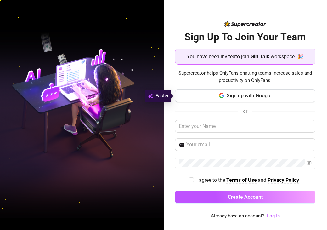  What do you see at coordinates (242, 180) in the screenshot?
I see `strong: Terms of Use` at bounding box center [242, 180].